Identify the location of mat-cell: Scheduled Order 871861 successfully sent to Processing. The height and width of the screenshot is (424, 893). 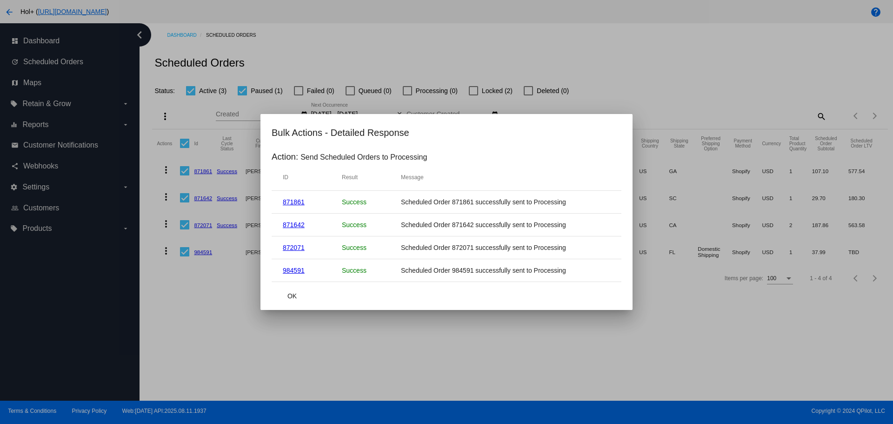
(506, 202).